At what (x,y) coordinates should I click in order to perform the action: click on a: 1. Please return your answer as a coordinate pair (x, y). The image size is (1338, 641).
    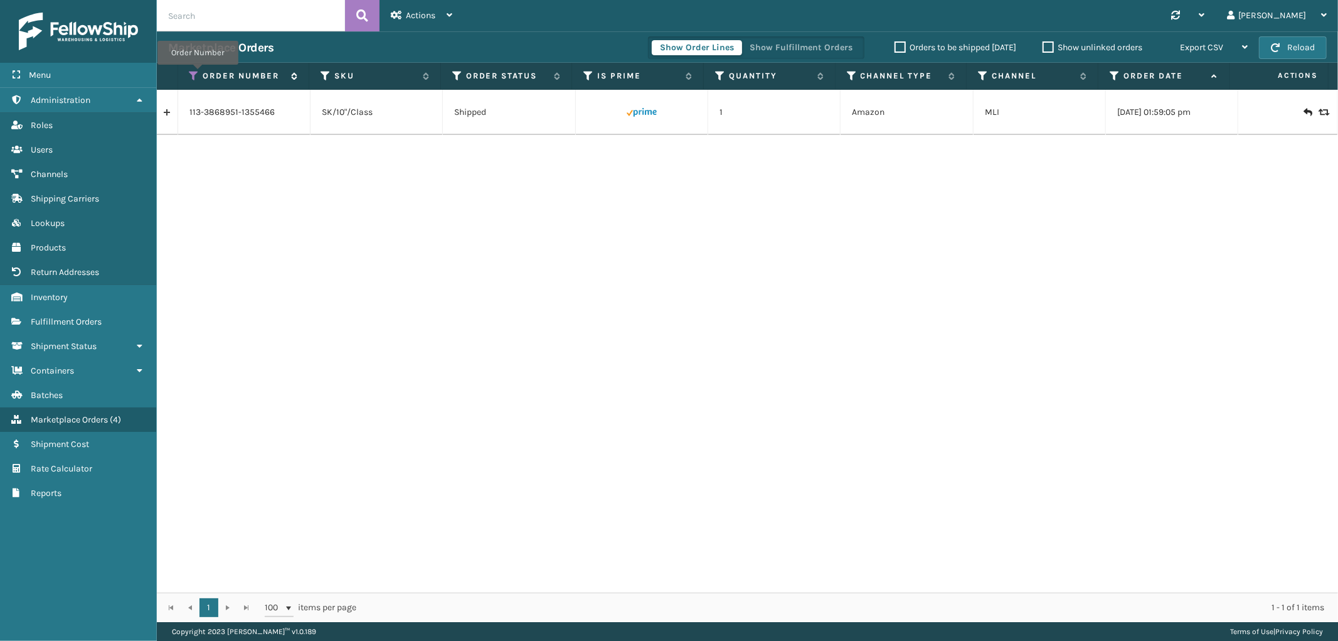
    Looking at the image, I should click on (209, 607).